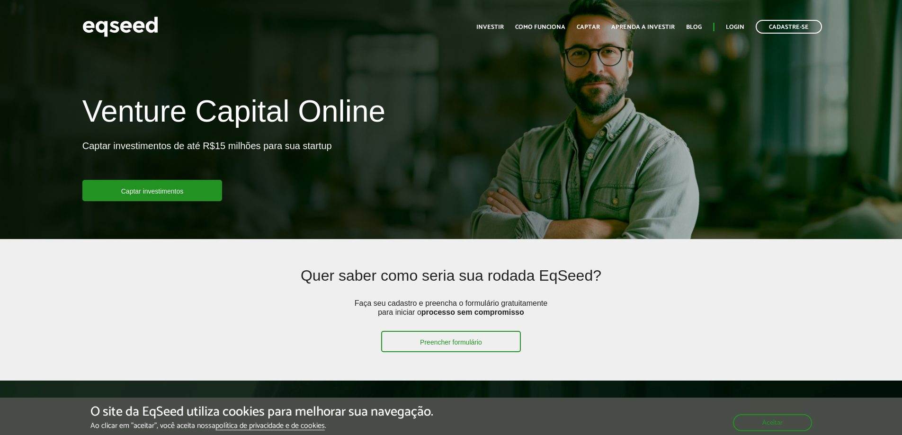 The height and width of the screenshot is (435, 902). Describe the element at coordinates (262, 412) in the screenshot. I see `h5: O site da EqSeed utiliza cookies para melhorar sua navegação.` at that location.